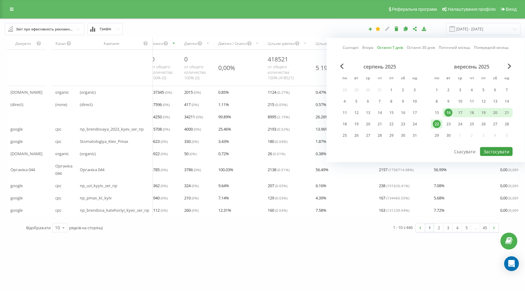 This screenshot has height=291, width=525. I want to click on span: 1.87 %, so click(321, 141).